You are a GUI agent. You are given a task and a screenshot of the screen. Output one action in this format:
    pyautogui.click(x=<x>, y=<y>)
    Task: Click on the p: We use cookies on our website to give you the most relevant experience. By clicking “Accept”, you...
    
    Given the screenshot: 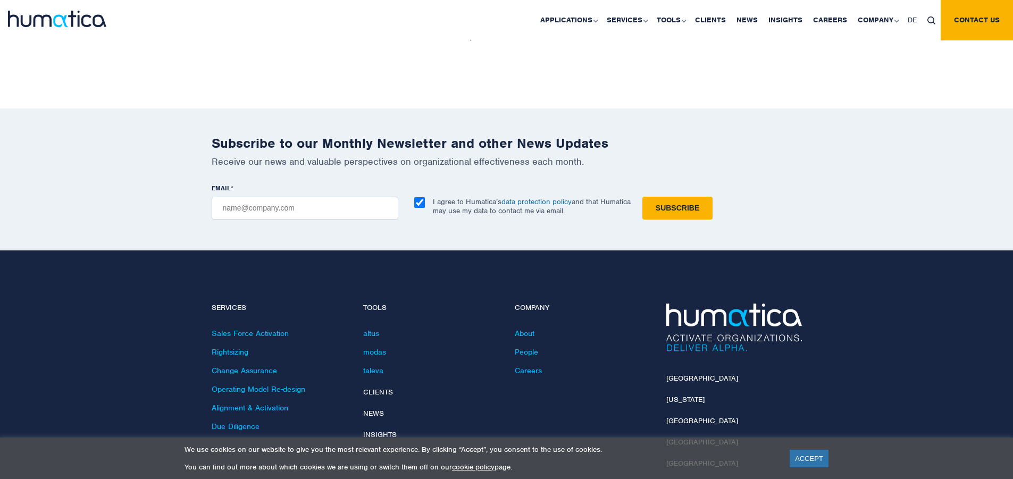 What is the action you would take?
    pyautogui.click(x=480, y=449)
    